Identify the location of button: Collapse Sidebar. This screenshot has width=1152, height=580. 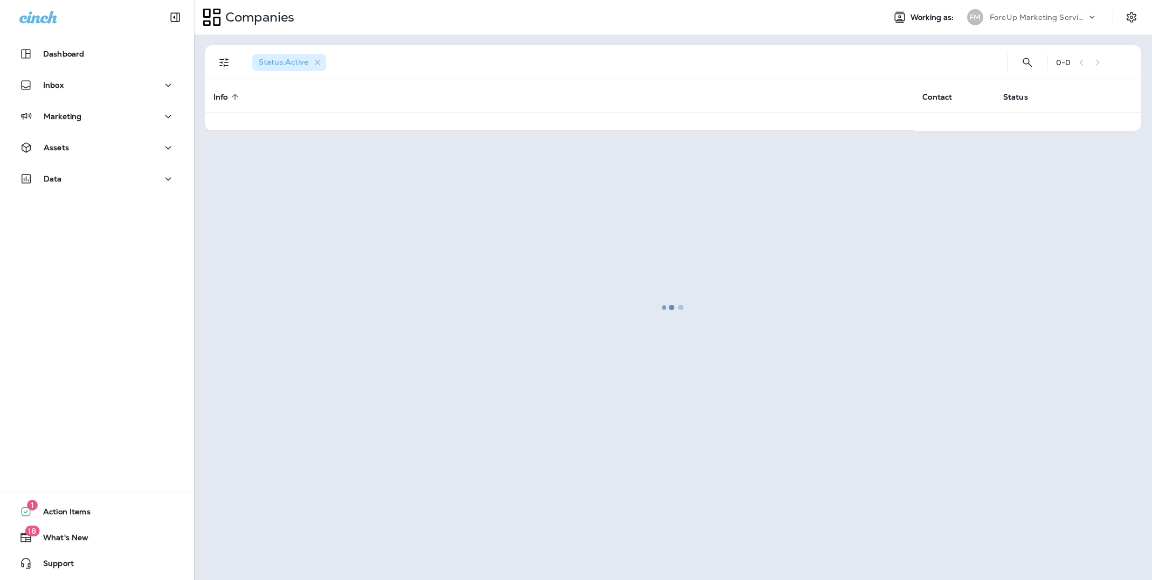
(175, 17).